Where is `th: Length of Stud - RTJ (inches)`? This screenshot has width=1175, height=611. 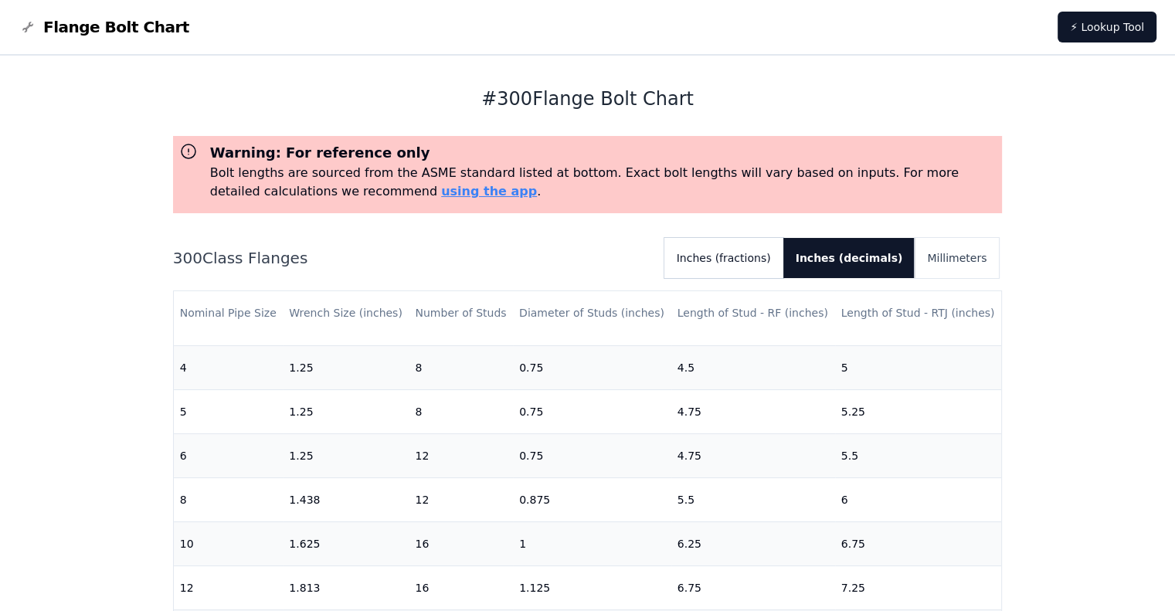 th: Length of Stud - RTJ (inches) is located at coordinates (919, 313).